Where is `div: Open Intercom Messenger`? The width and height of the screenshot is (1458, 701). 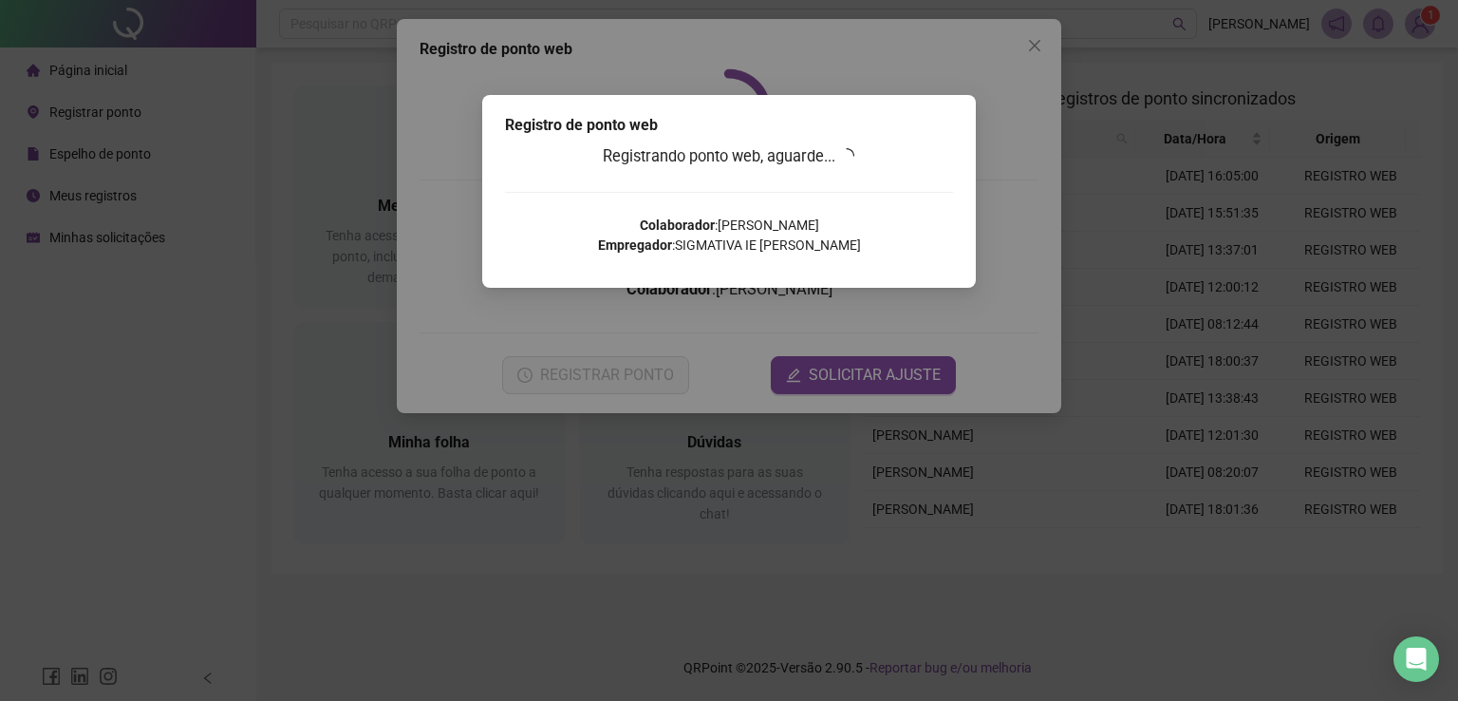
div: Open Intercom Messenger is located at coordinates (1416, 659).